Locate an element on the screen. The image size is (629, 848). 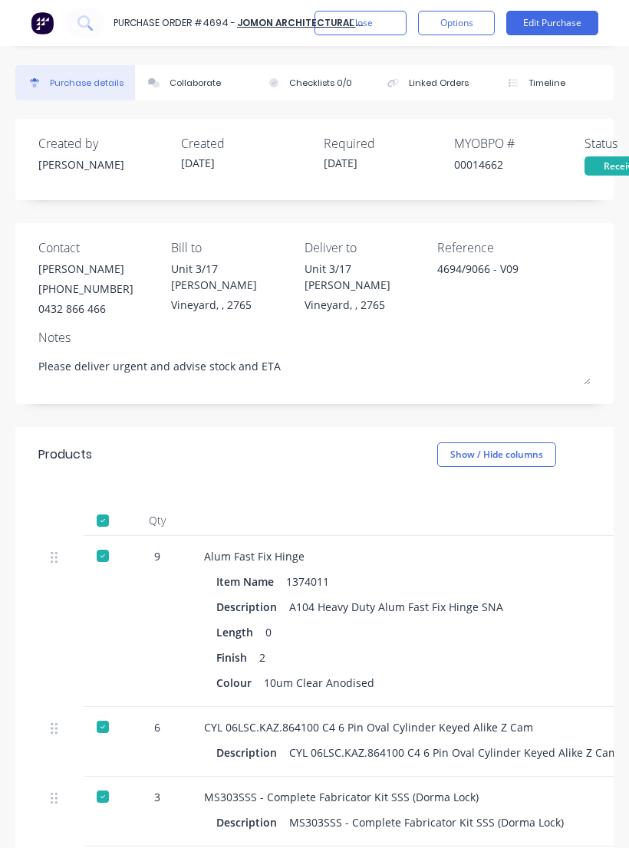
textarea: Please deliver urgent and advise stock and ETA is located at coordinates (315, 367).